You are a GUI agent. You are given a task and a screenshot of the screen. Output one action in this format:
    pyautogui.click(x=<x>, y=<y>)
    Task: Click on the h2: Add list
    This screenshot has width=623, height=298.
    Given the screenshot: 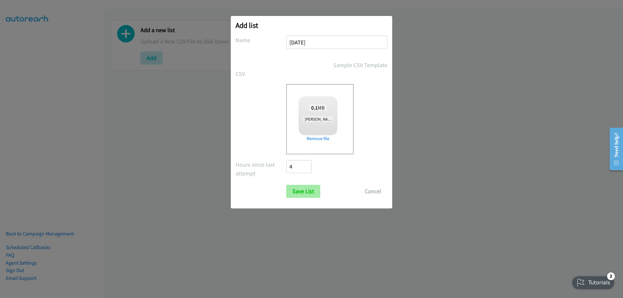 What is the action you would take?
    pyautogui.click(x=312, y=25)
    